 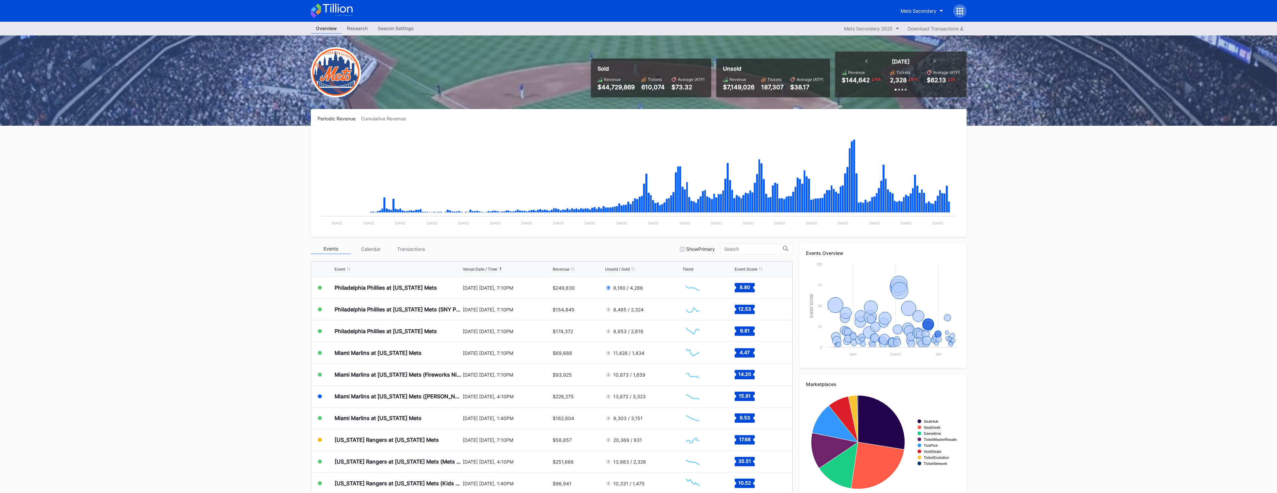 I want to click on text: TicketEvolution, so click(x=936, y=458).